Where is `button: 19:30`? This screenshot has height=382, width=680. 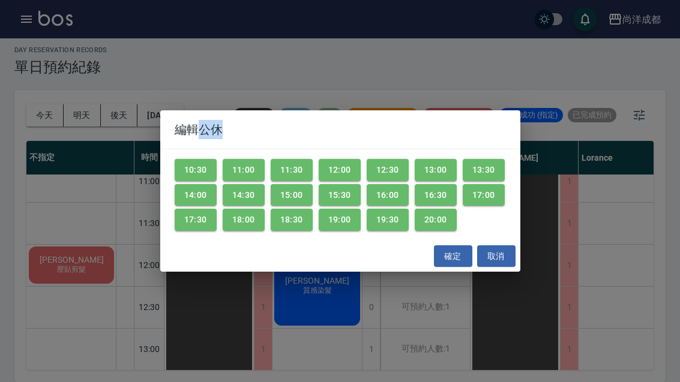 button: 19:30 is located at coordinates (387, 220).